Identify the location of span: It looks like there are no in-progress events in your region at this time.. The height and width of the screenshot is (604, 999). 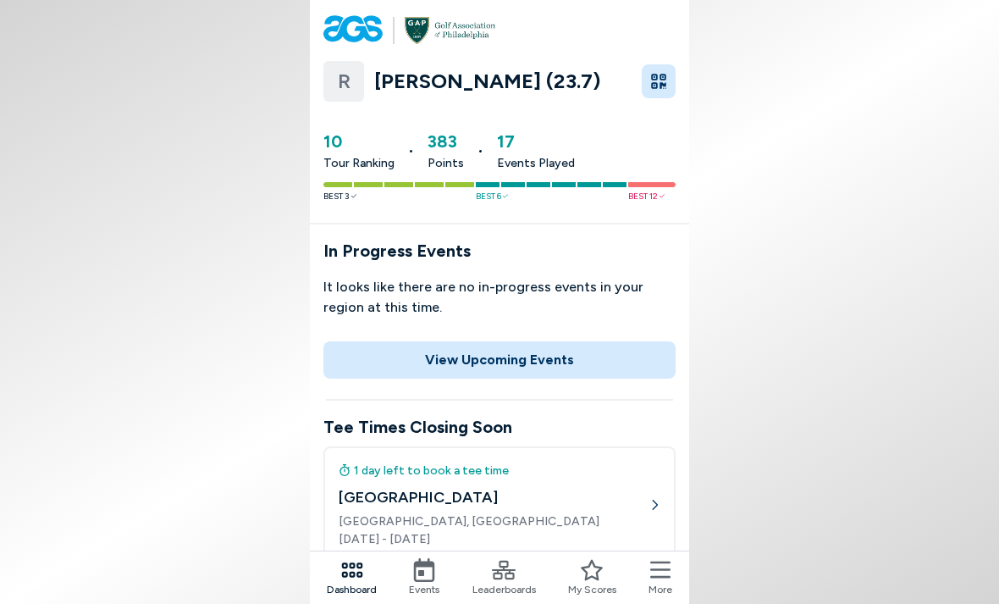
(499, 297).